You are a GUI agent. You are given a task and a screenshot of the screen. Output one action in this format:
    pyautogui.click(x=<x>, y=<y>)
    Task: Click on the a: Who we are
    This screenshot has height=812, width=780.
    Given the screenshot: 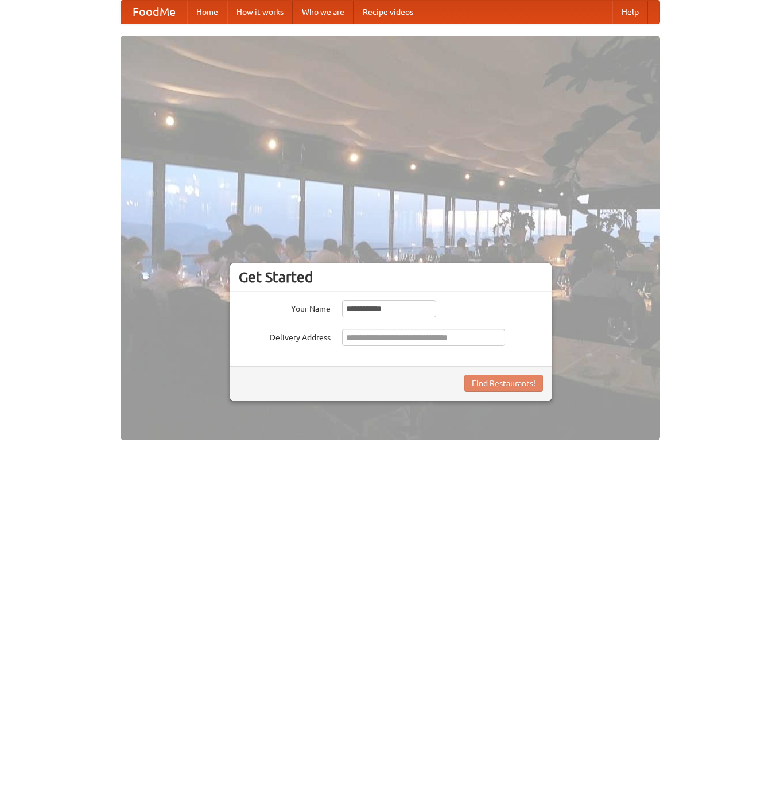 What is the action you would take?
    pyautogui.click(x=323, y=12)
    